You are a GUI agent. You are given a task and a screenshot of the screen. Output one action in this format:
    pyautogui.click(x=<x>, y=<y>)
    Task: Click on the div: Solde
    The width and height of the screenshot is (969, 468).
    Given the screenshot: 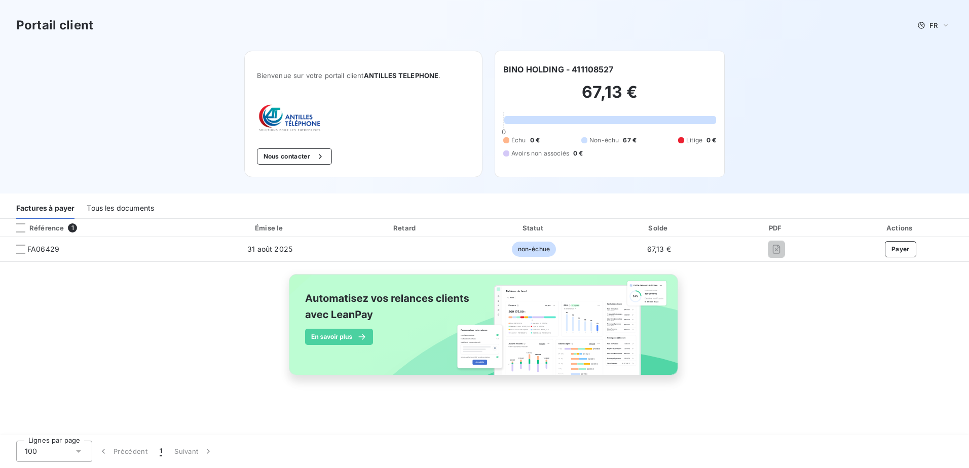 What is the action you would take?
    pyautogui.click(x=659, y=228)
    